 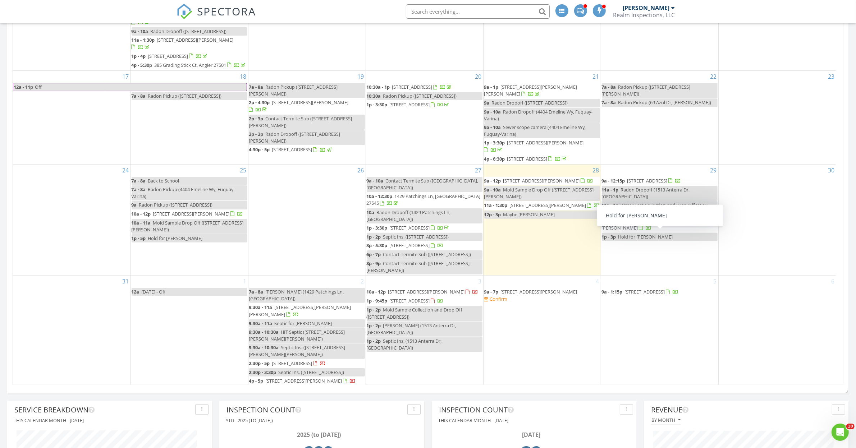 I want to click on span: 2:30p - 3:30p, so click(x=263, y=373).